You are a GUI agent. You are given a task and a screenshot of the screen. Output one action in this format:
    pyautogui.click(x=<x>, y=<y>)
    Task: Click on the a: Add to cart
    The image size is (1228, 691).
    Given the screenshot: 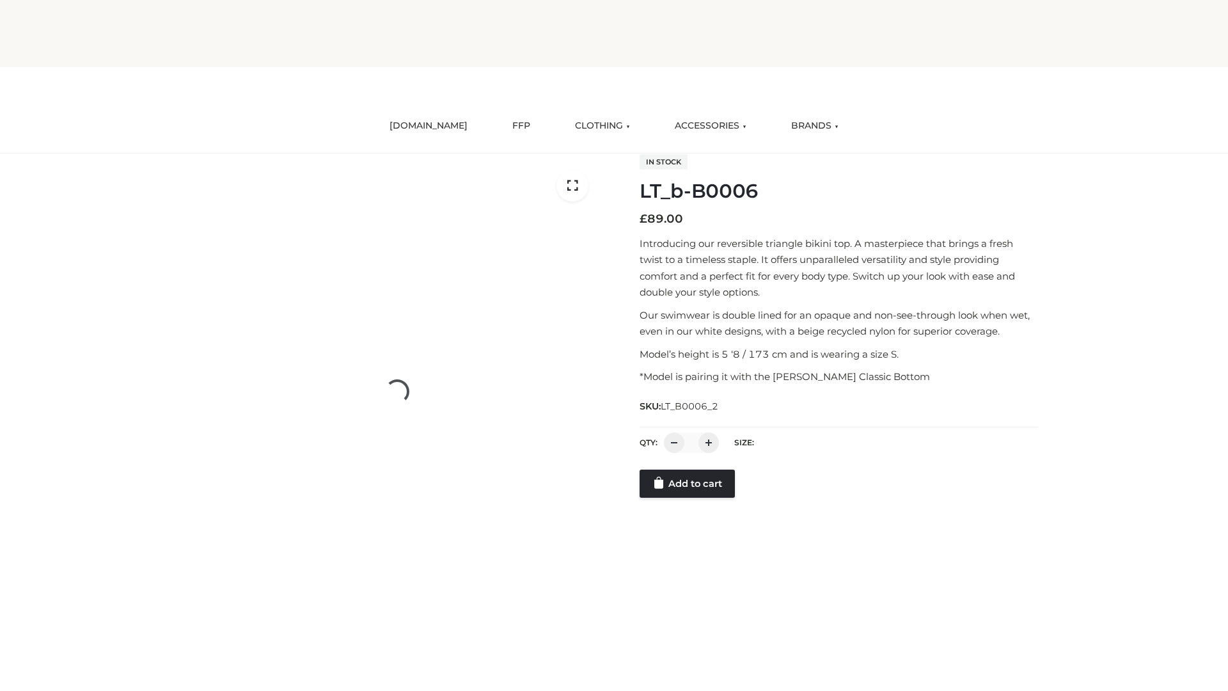 What is the action you would take?
    pyautogui.click(x=687, y=484)
    